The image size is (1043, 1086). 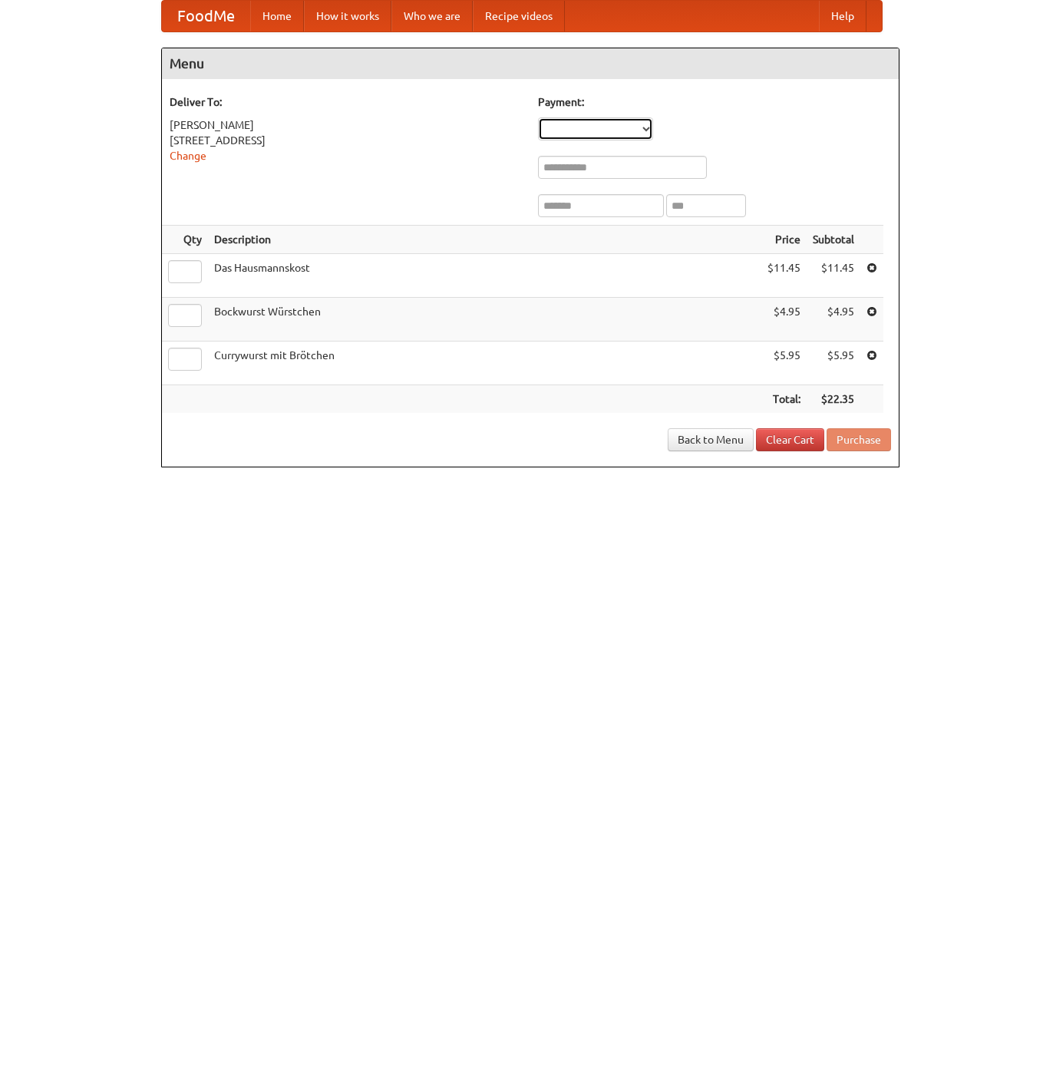 What do you see at coordinates (432, 16) in the screenshot?
I see `a: Who we are` at bounding box center [432, 16].